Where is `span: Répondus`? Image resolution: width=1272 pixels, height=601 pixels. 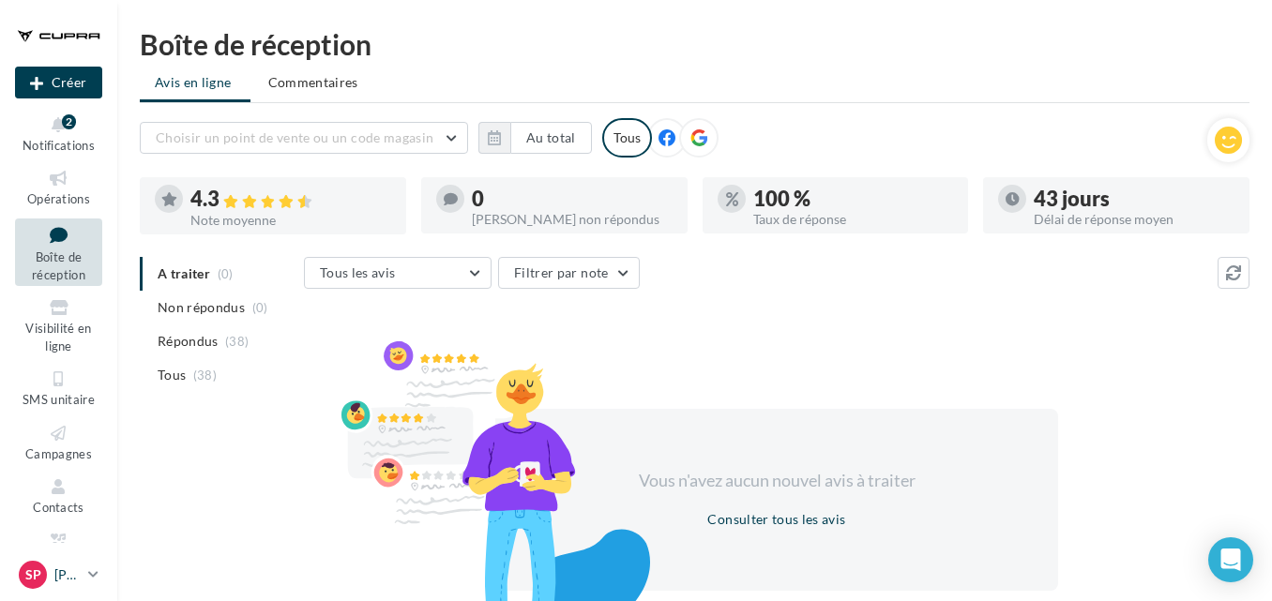 span: Répondus is located at coordinates (188, 342).